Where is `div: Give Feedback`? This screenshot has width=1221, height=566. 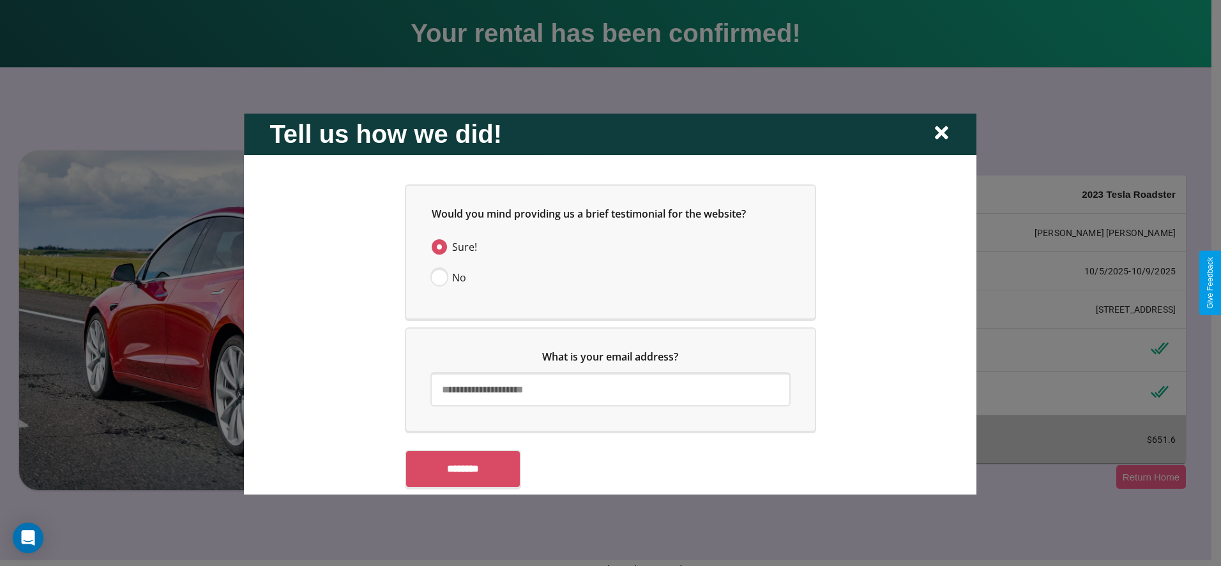 div: Give Feedback is located at coordinates (1210, 283).